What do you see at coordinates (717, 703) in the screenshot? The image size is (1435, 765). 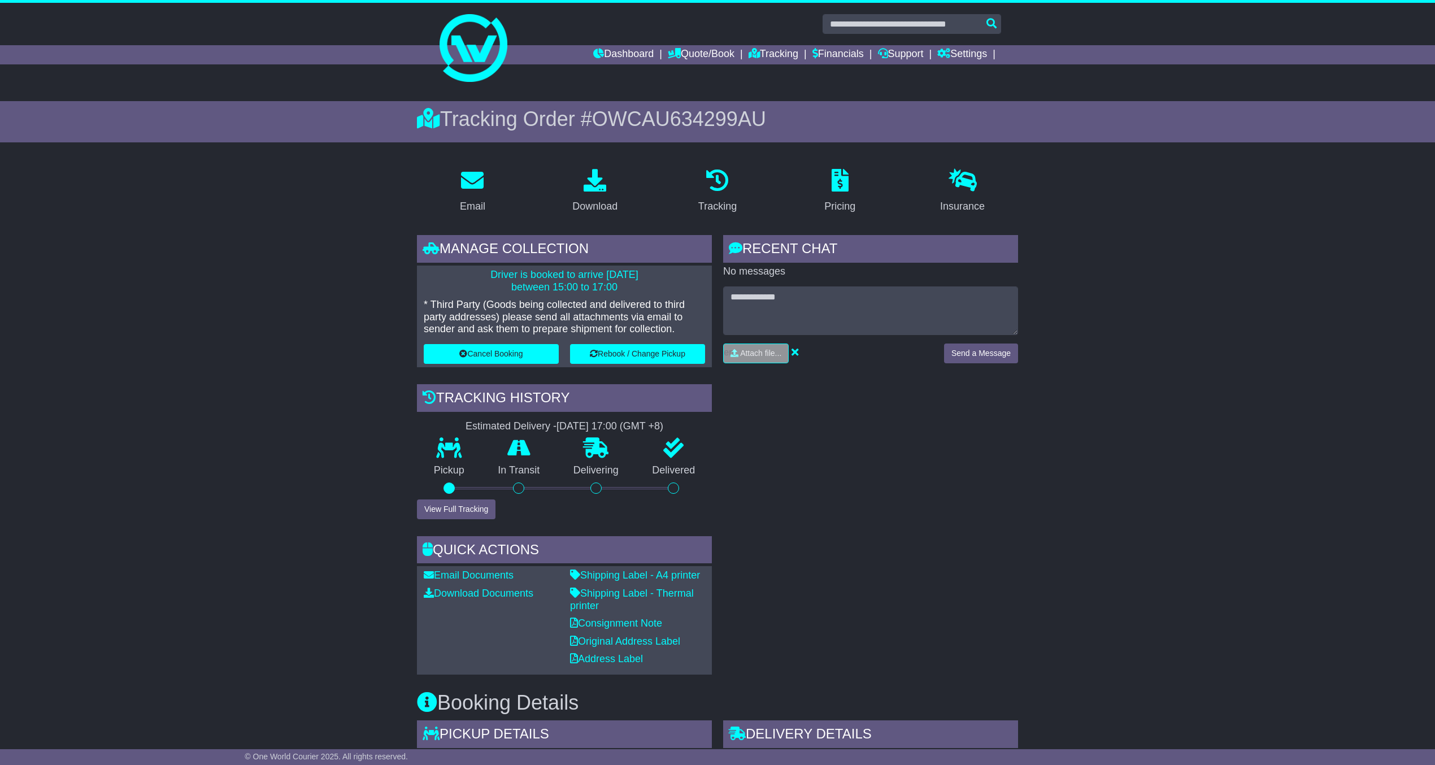 I see `h3: Booking Details` at bounding box center [717, 703].